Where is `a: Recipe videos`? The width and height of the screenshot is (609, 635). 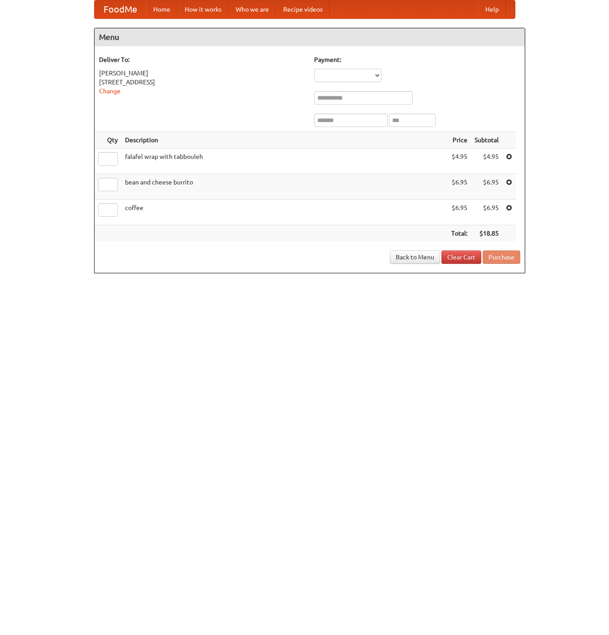 a: Recipe videos is located at coordinates (303, 9).